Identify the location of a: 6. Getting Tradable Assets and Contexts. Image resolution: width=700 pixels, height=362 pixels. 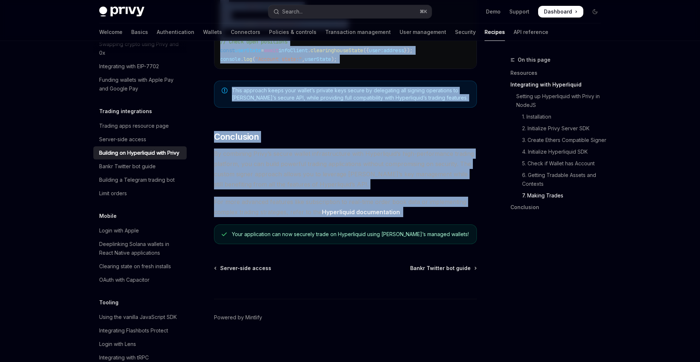
(559, 179).